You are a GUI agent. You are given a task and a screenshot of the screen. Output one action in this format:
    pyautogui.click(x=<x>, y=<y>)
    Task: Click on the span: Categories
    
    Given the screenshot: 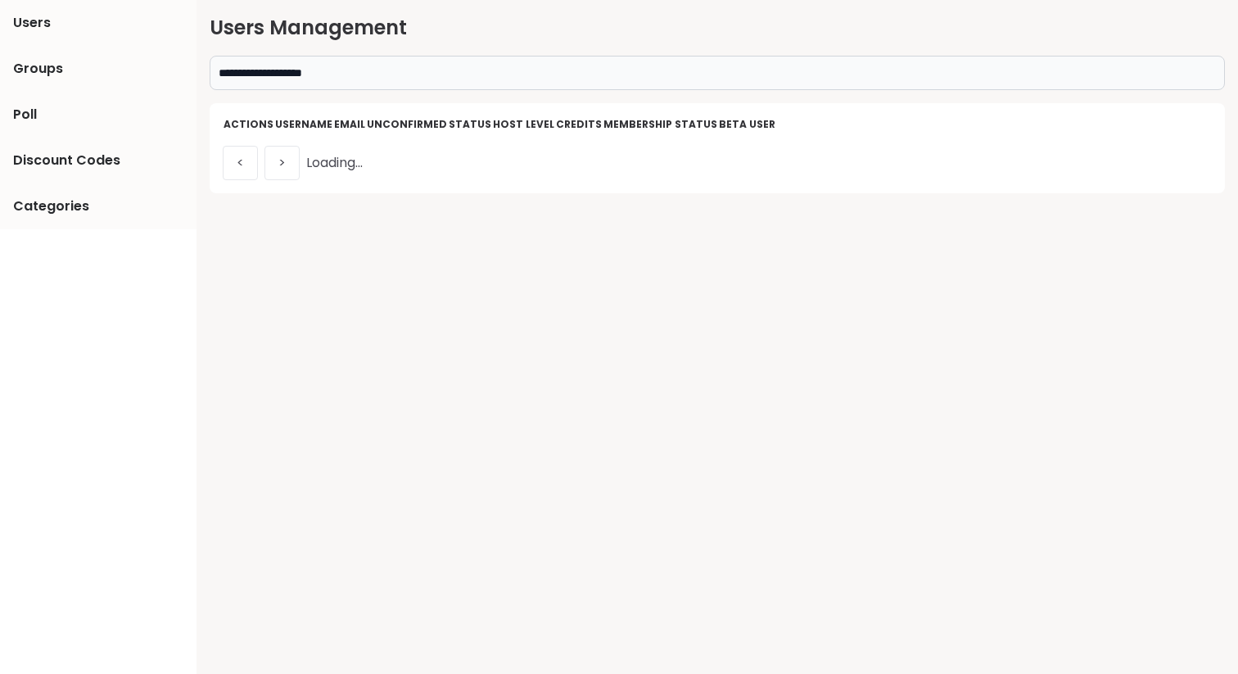 What is the action you would take?
    pyautogui.click(x=51, y=206)
    